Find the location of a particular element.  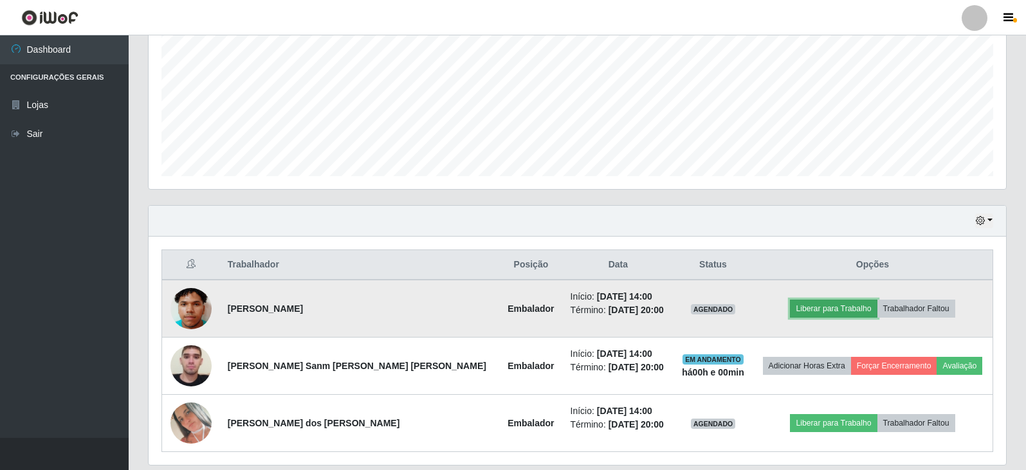

button: Avaliação is located at coordinates (959, 366).